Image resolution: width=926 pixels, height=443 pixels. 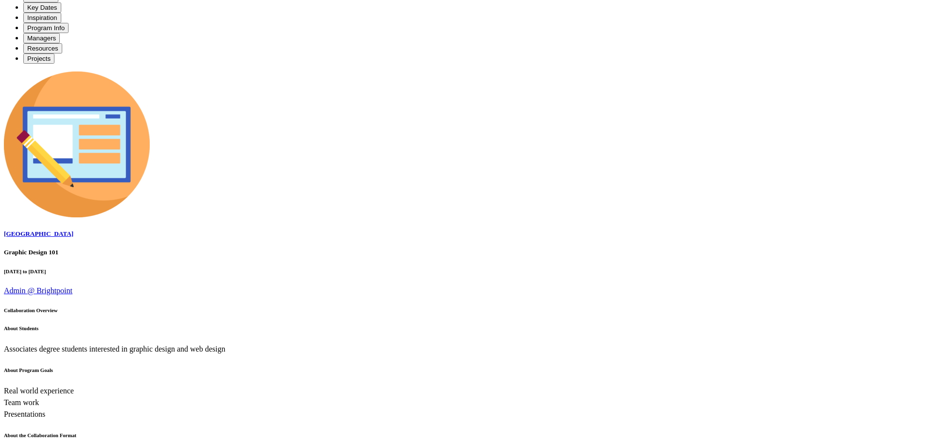 What do you see at coordinates (463, 310) in the screenshot?
I see `h6: Collaboration Overview` at bounding box center [463, 310].